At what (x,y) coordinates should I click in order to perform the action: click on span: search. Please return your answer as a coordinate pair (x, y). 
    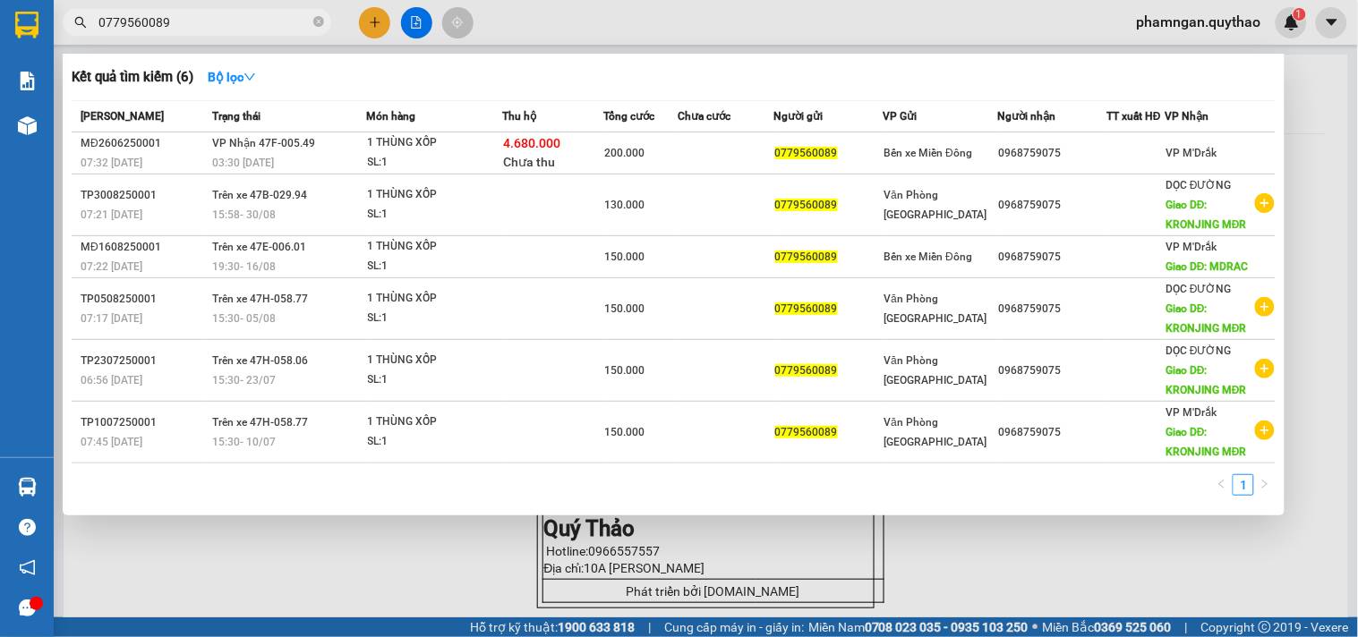
    Looking at the image, I should click on (81, 22).